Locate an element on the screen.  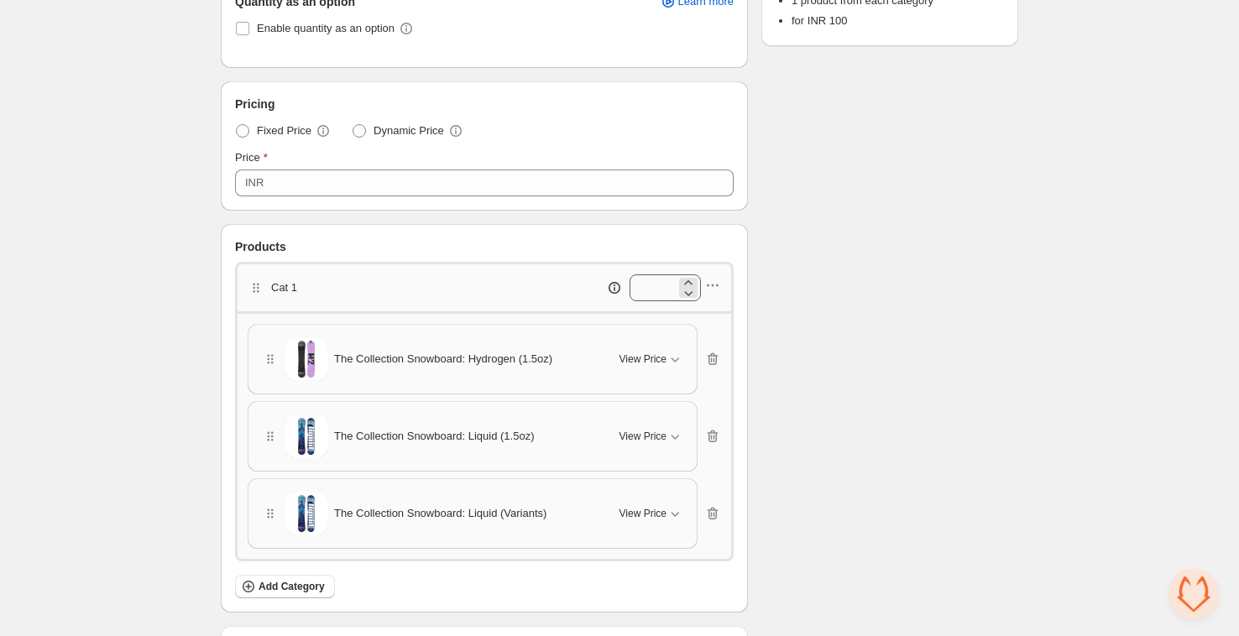
span: Fixed Price is located at coordinates (284, 131).